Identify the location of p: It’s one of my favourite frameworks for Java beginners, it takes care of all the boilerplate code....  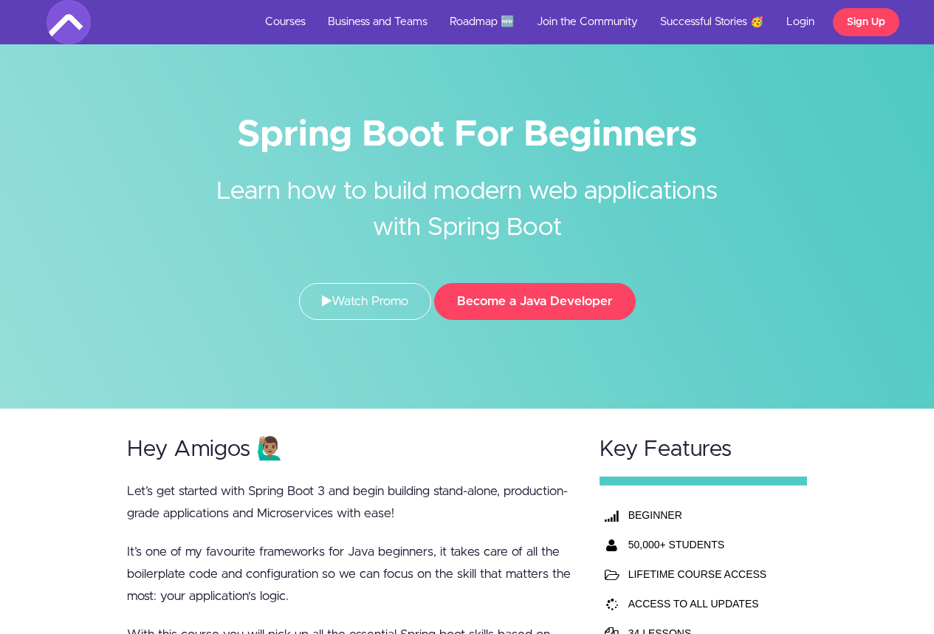
(349, 574).